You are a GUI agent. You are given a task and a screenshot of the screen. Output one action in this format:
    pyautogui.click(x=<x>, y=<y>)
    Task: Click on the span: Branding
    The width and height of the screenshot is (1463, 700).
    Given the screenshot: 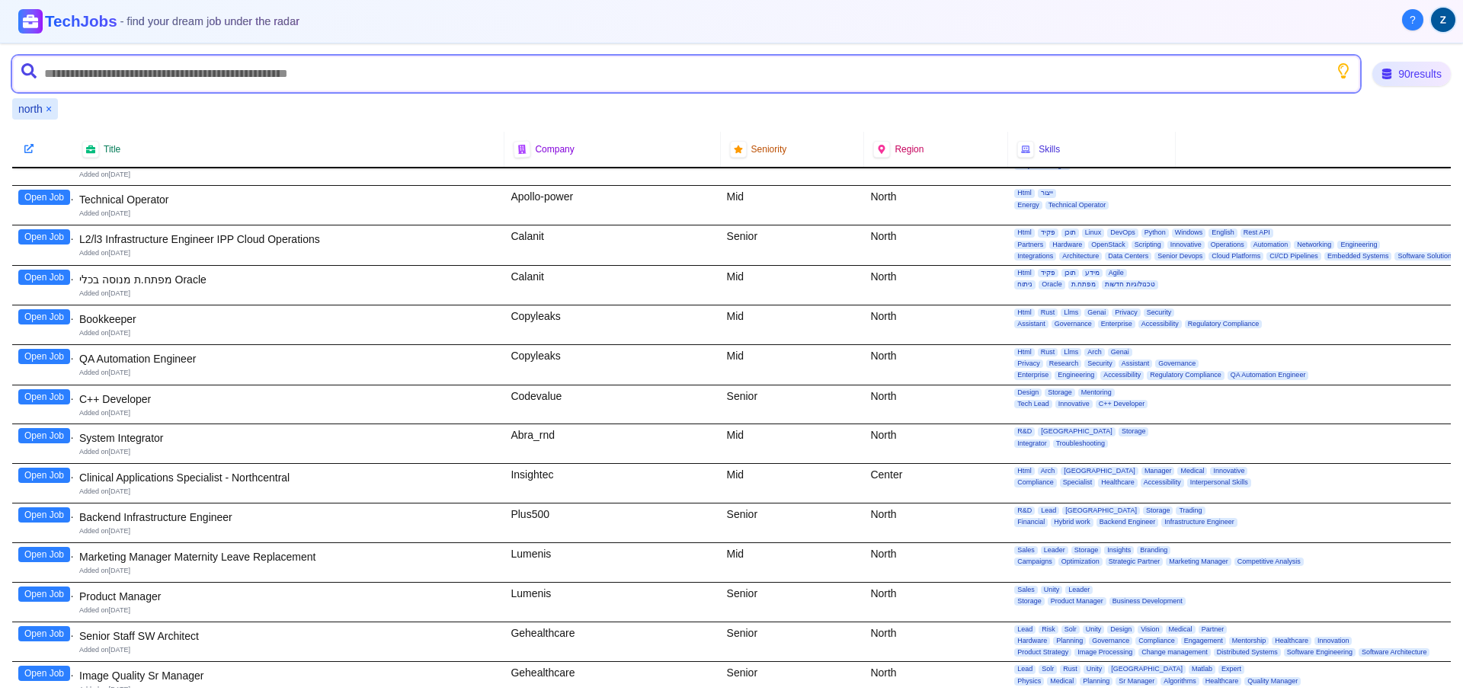 What is the action you would take?
    pyautogui.click(x=1154, y=550)
    